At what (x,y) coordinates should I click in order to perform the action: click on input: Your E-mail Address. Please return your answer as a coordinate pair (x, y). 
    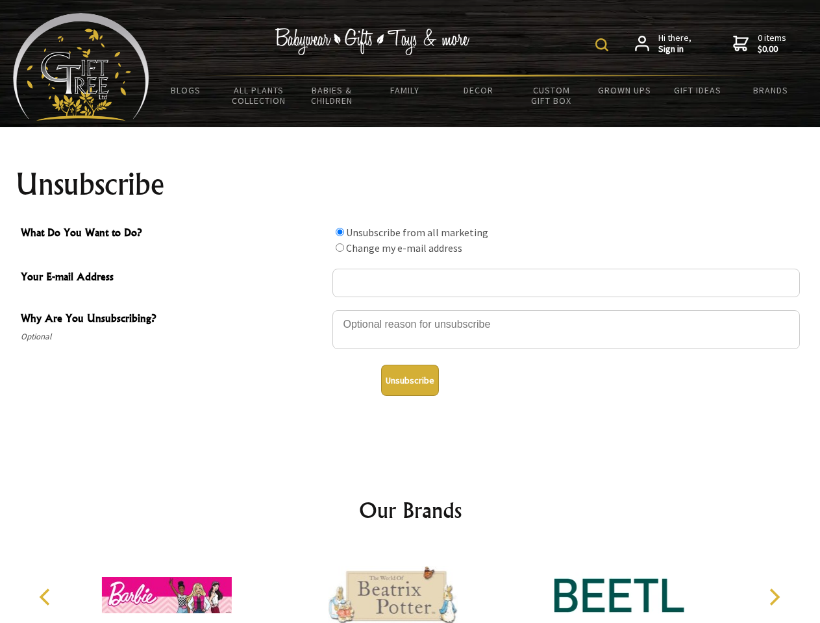
    Looking at the image, I should click on (566, 283).